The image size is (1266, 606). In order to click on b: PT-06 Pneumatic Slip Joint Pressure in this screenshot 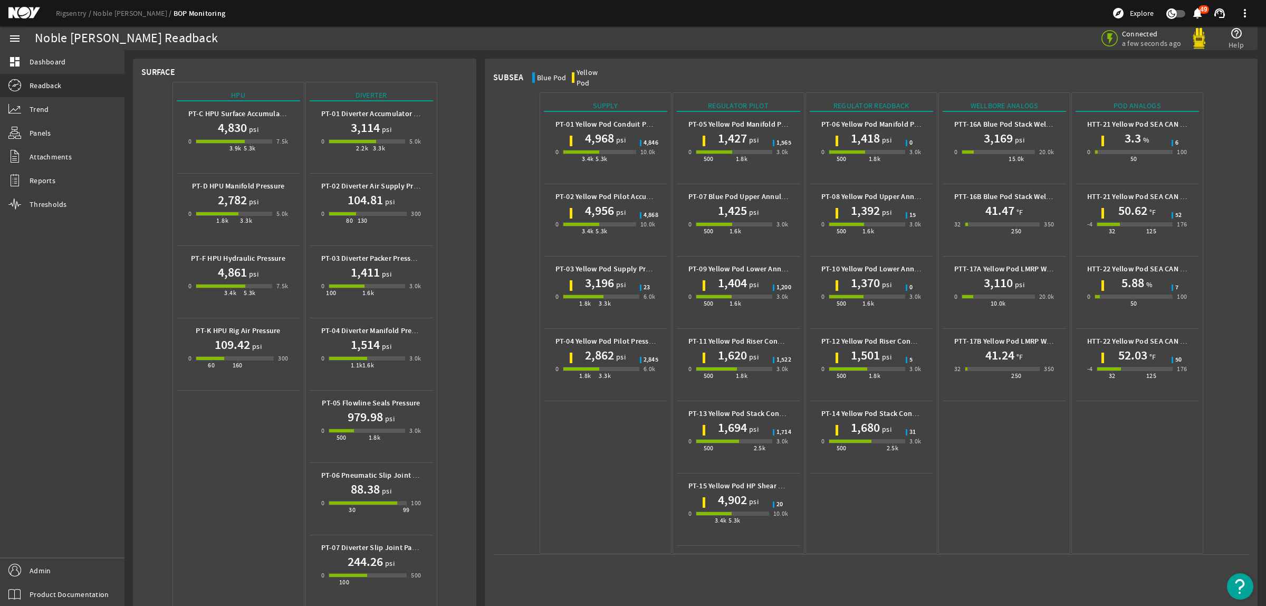, I will do `click(381, 475)`.